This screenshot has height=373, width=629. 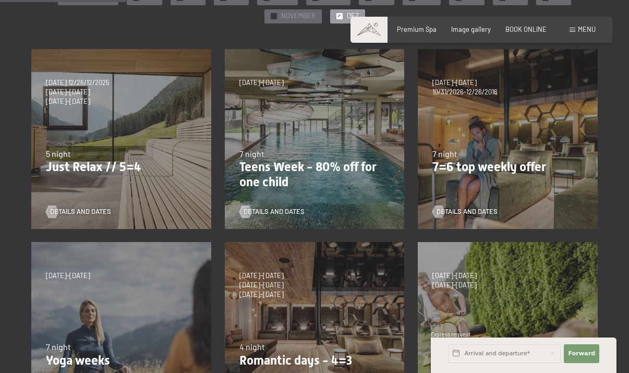 What do you see at coordinates (582, 354) in the screenshot?
I see `span: Forward` at bounding box center [582, 354].